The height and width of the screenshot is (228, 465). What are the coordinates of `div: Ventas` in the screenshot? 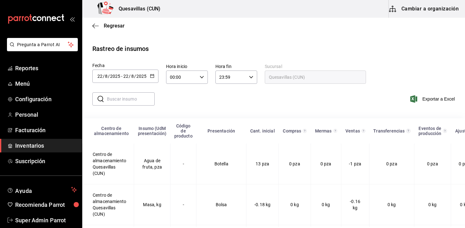 It's located at (353, 131).